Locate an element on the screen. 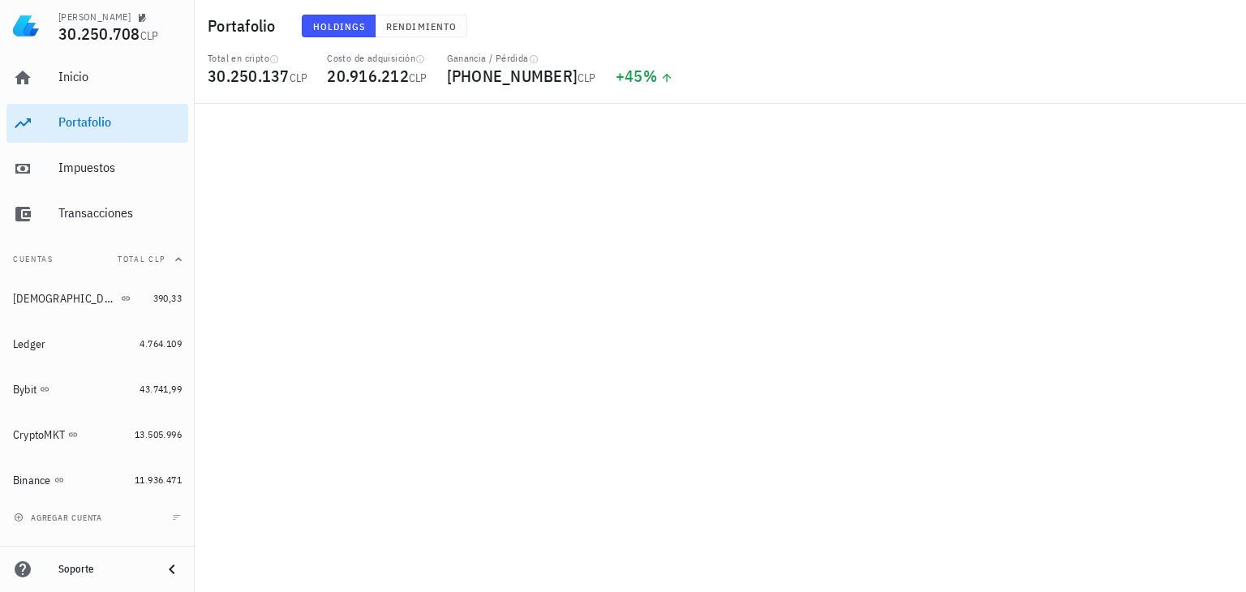 The height and width of the screenshot is (592, 1246). button: Holdings is located at coordinates (339, 26).